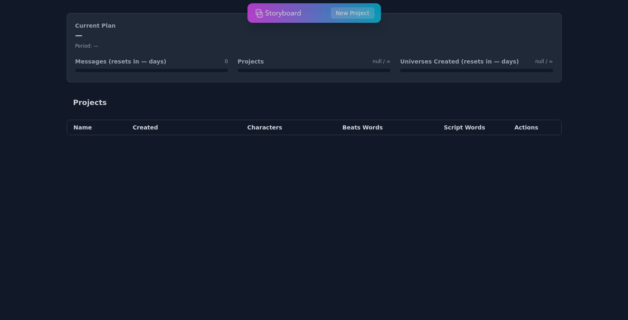 The height and width of the screenshot is (320, 628). What do you see at coordinates (121, 61) in the screenshot?
I see `h4: Messages (resets in — days)` at bounding box center [121, 61].